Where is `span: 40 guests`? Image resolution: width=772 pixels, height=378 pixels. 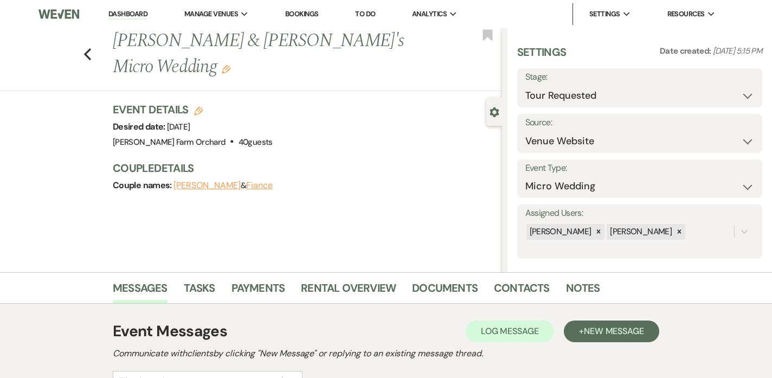
span: 40 guests is located at coordinates (255, 142).